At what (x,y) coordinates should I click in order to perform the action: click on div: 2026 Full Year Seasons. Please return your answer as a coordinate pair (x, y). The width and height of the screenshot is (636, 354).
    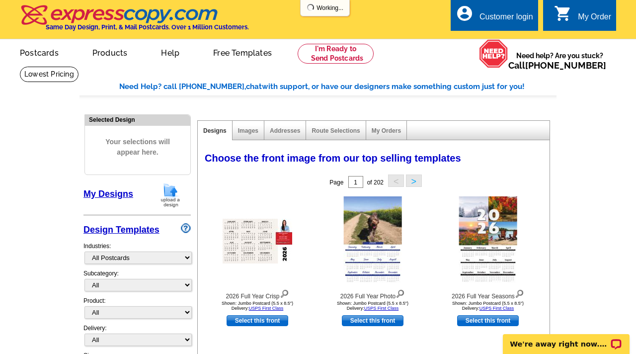
    Looking at the image, I should click on (488, 294).